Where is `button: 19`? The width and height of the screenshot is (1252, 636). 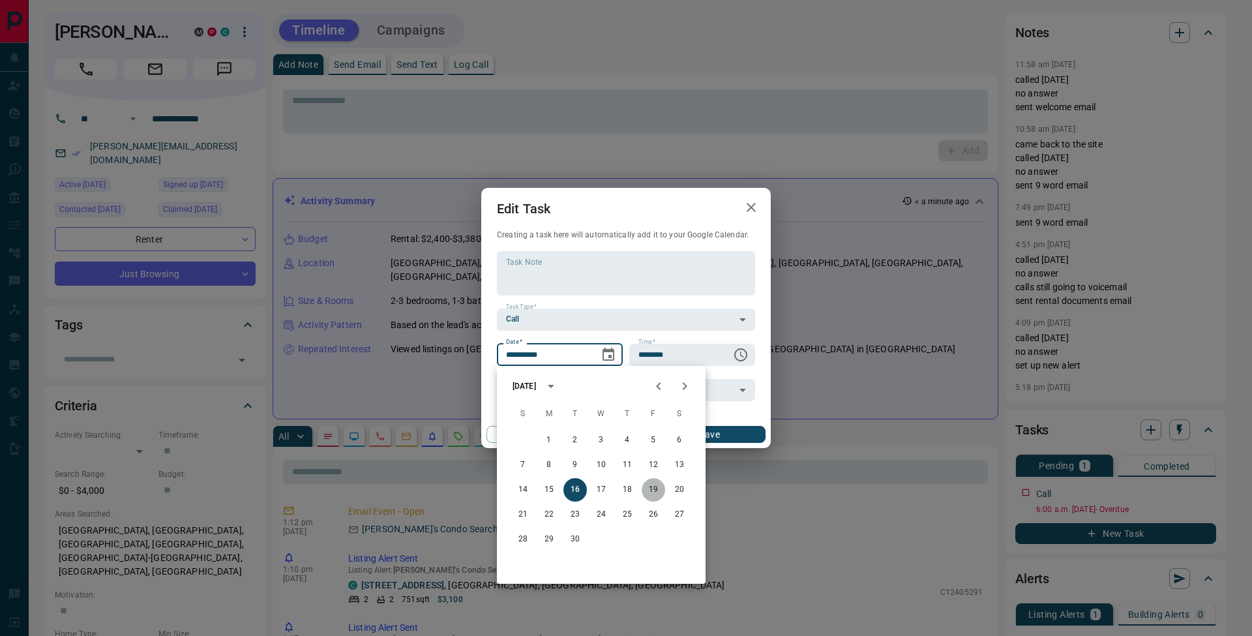
button: 19 is located at coordinates (653, 490).